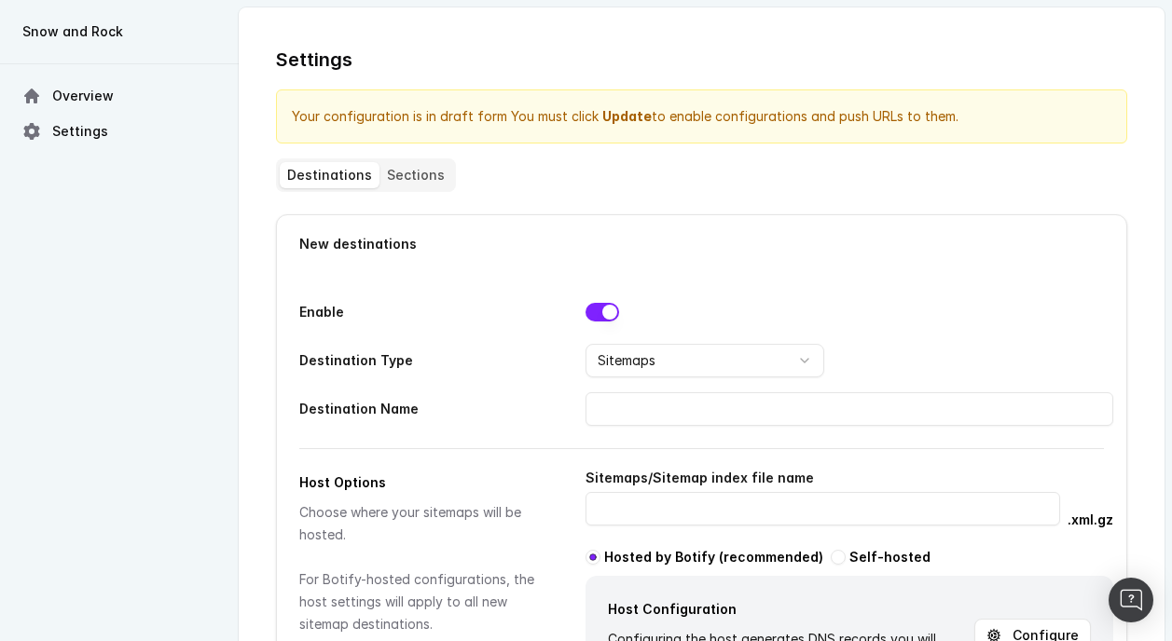 This screenshot has height=641, width=1172. I want to click on label: Destination Type, so click(419, 361).